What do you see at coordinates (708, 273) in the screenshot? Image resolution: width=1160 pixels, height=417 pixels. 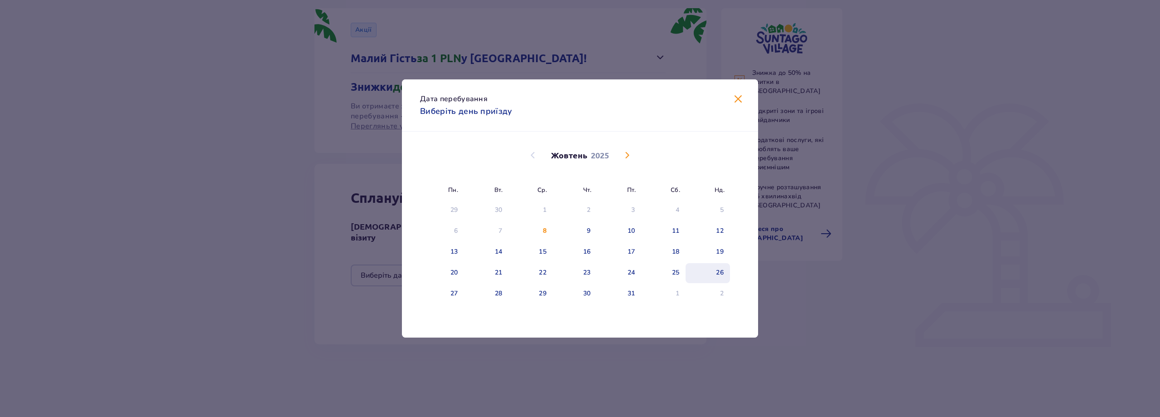 I see `td: 26` at bounding box center [708, 273].